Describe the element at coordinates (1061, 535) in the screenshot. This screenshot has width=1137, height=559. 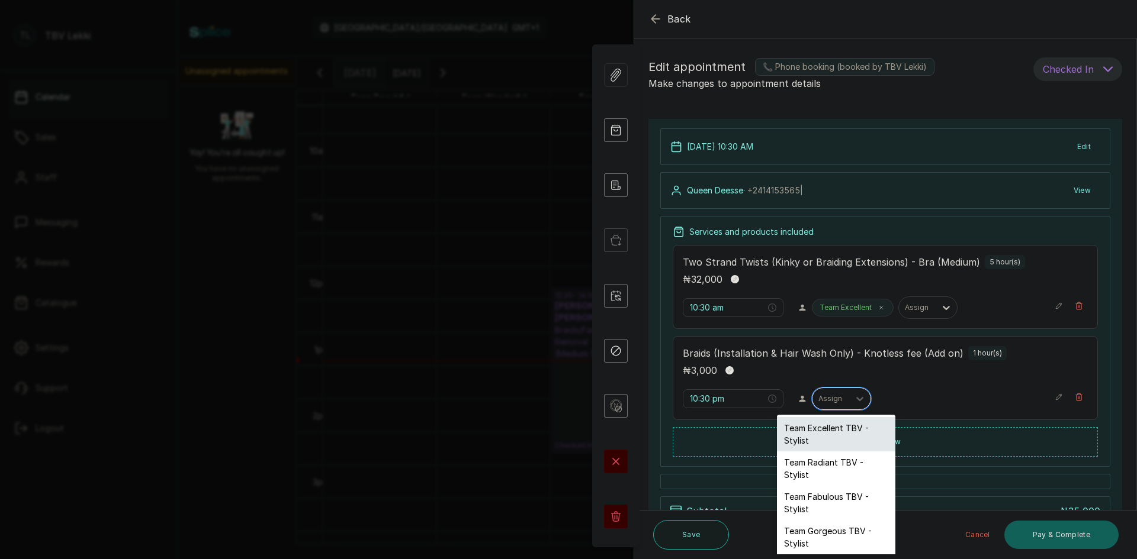
I see `button: Pay & Complete` at that location.